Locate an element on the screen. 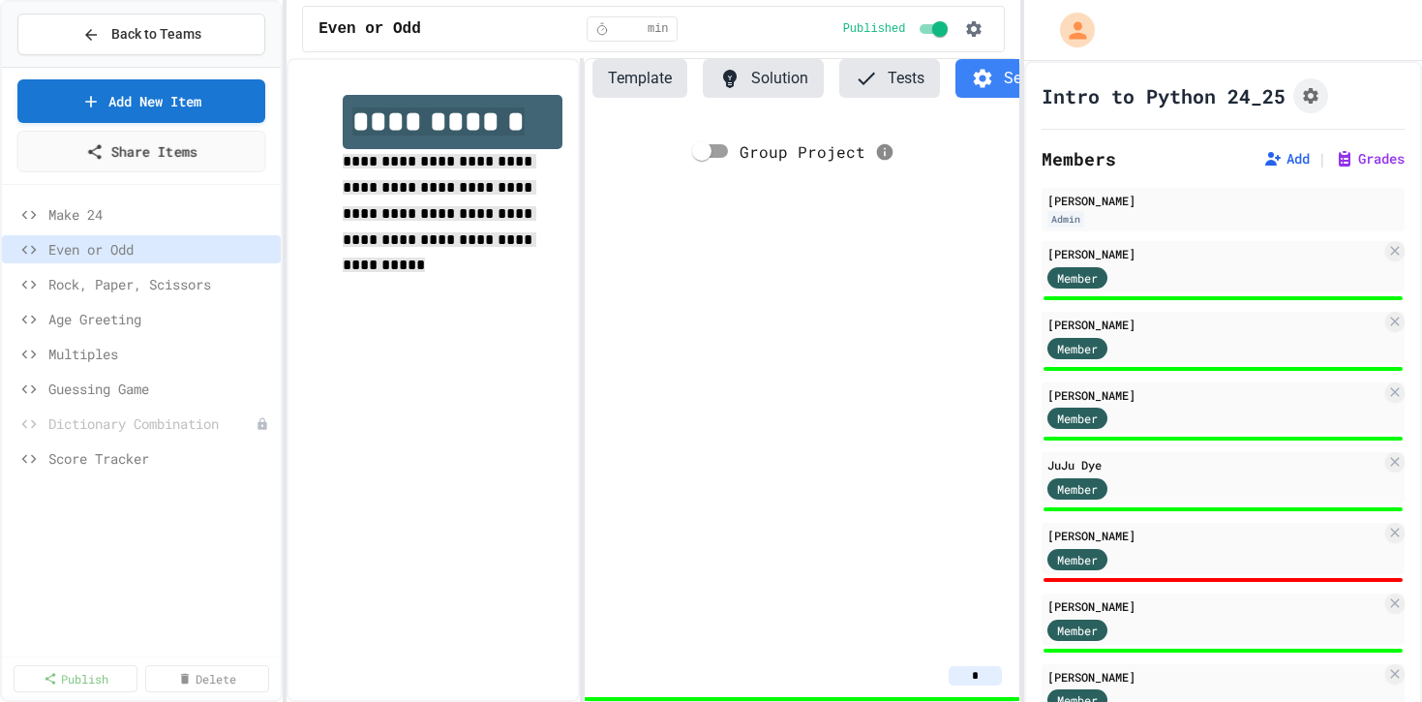  div: Admin is located at coordinates (1066, 219).